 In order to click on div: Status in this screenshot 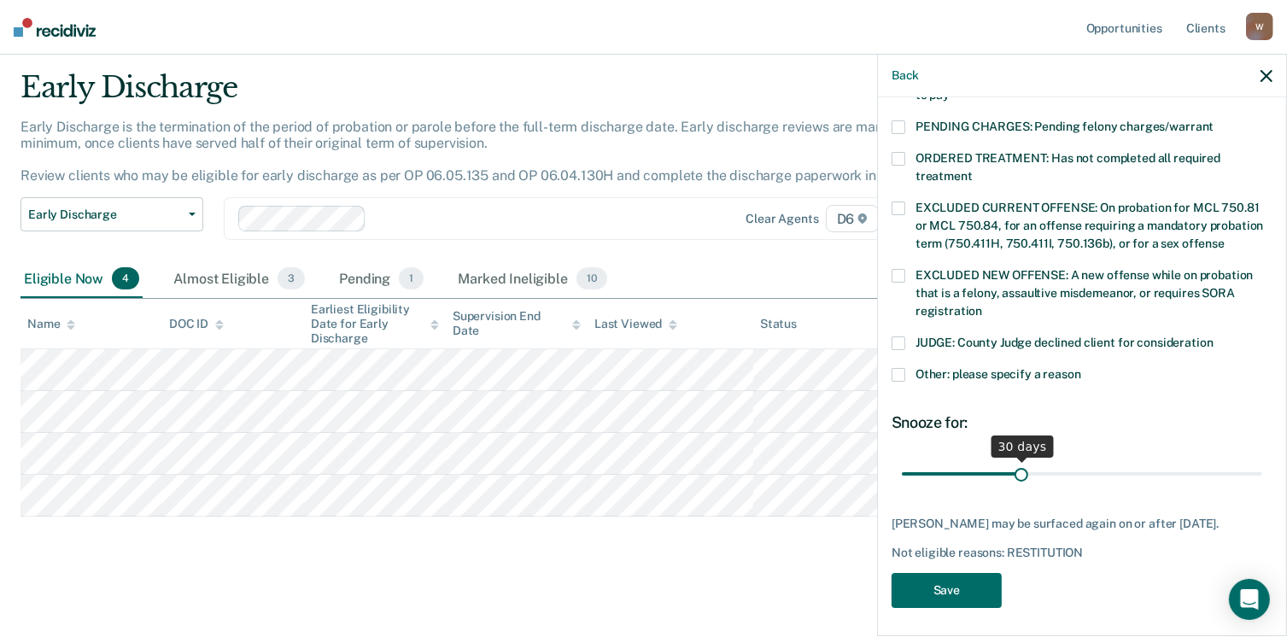, I will do `click(778, 324)`.